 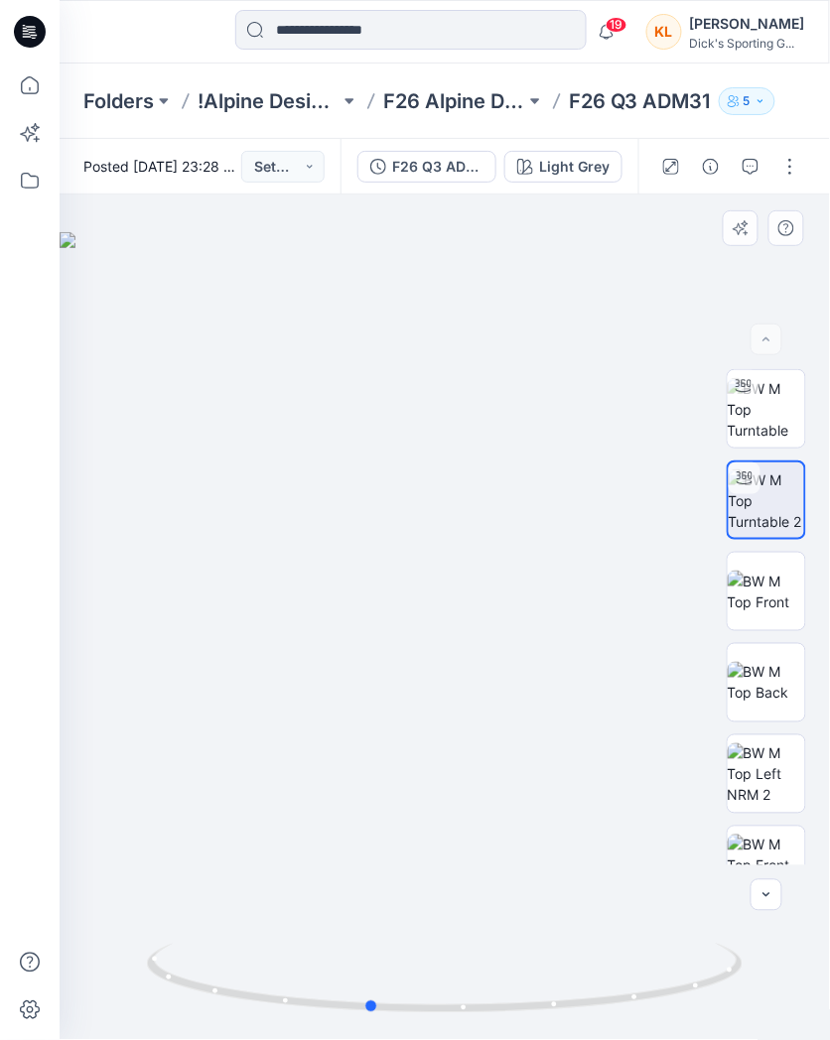 I want to click on div: KL, so click(x=664, y=32).